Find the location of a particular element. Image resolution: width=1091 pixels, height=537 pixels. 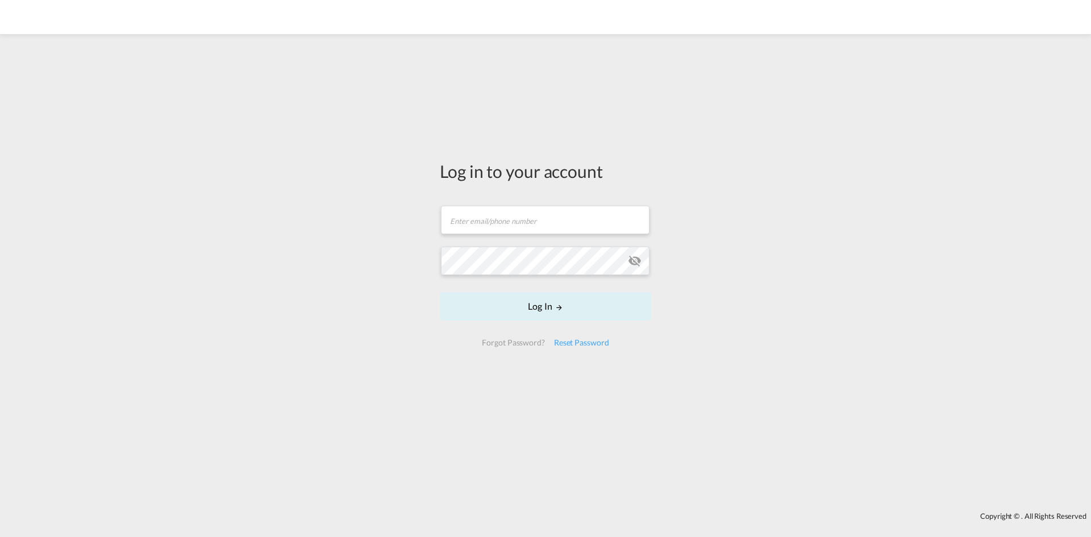

md-icon: icon-eye-off is located at coordinates (635, 261).